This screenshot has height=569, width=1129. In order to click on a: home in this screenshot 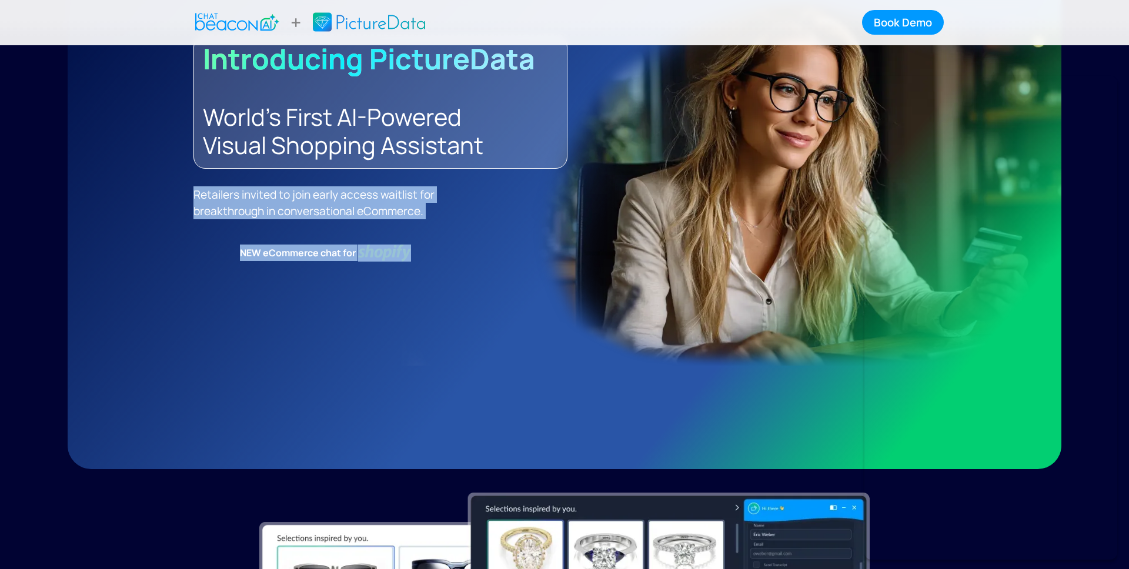, I will do `click(309, 22)`.